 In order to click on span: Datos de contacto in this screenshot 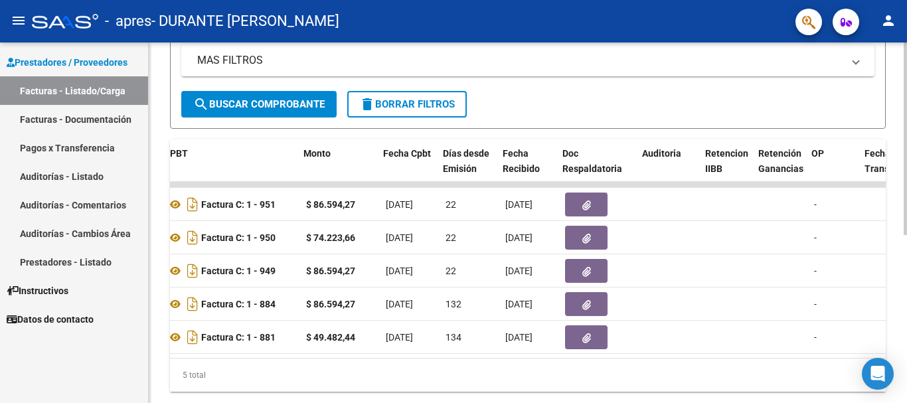, I will do `click(50, 319)`.